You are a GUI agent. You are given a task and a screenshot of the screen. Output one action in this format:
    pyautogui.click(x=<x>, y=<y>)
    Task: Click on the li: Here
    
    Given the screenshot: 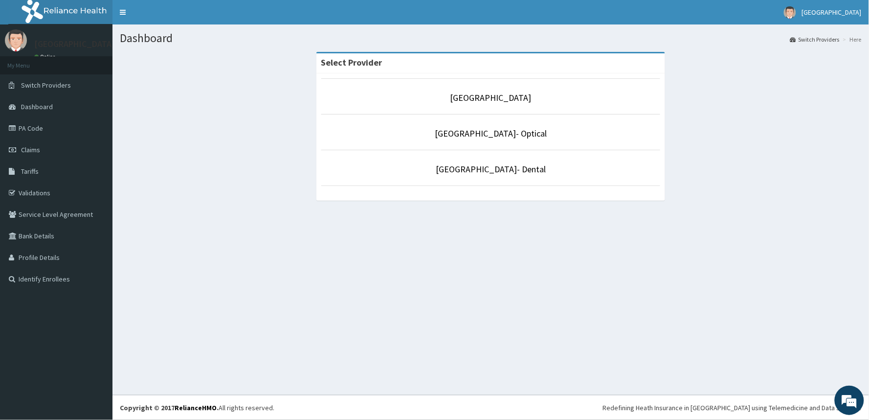 What is the action you would take?
    pyautogui.click(x=851, y=39)
    